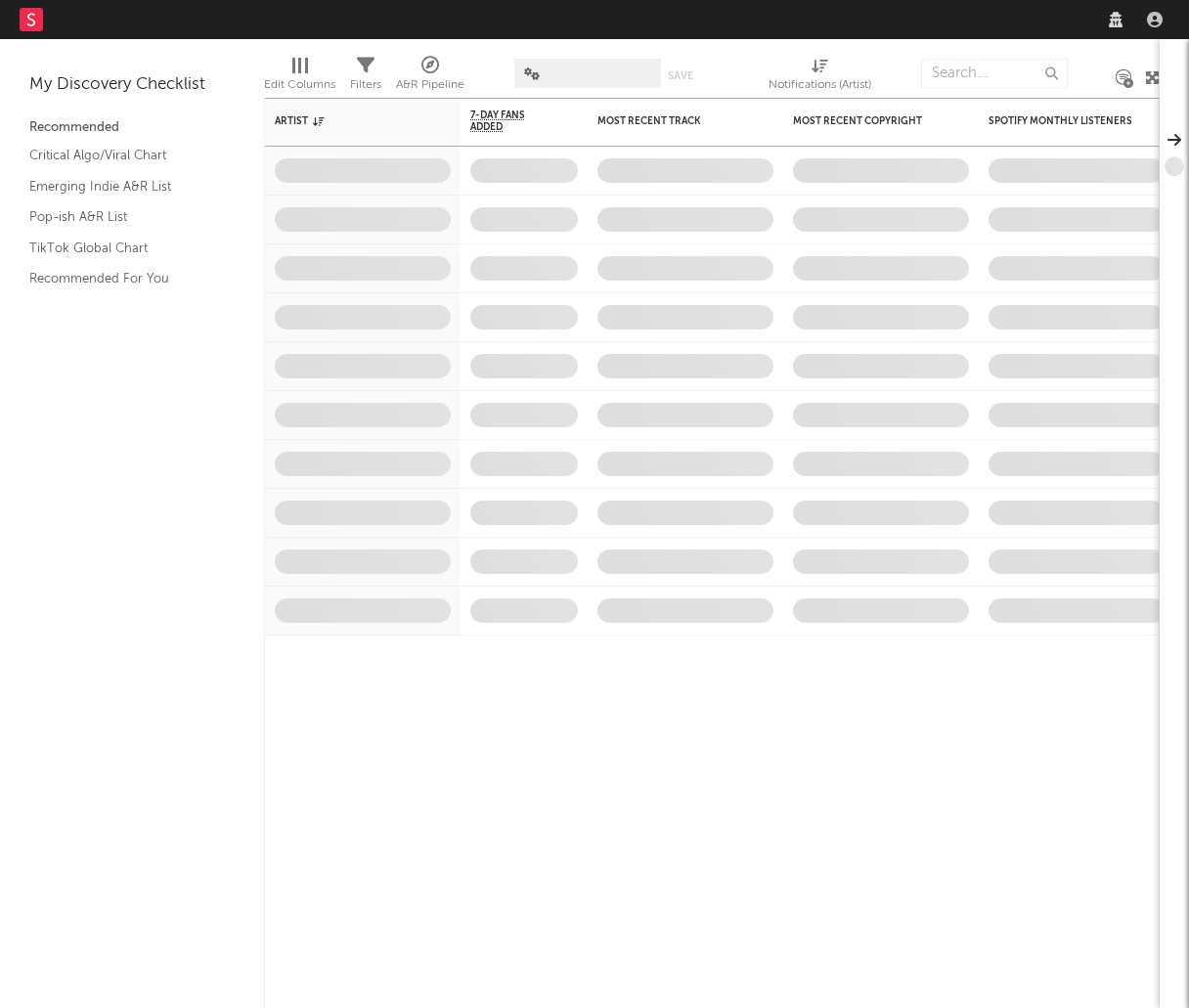 The width and height of the screenshot is (1189, 1008). Describe the element at coordinates (348, 121) in the screenshot. I see `div: Artist` at that location.